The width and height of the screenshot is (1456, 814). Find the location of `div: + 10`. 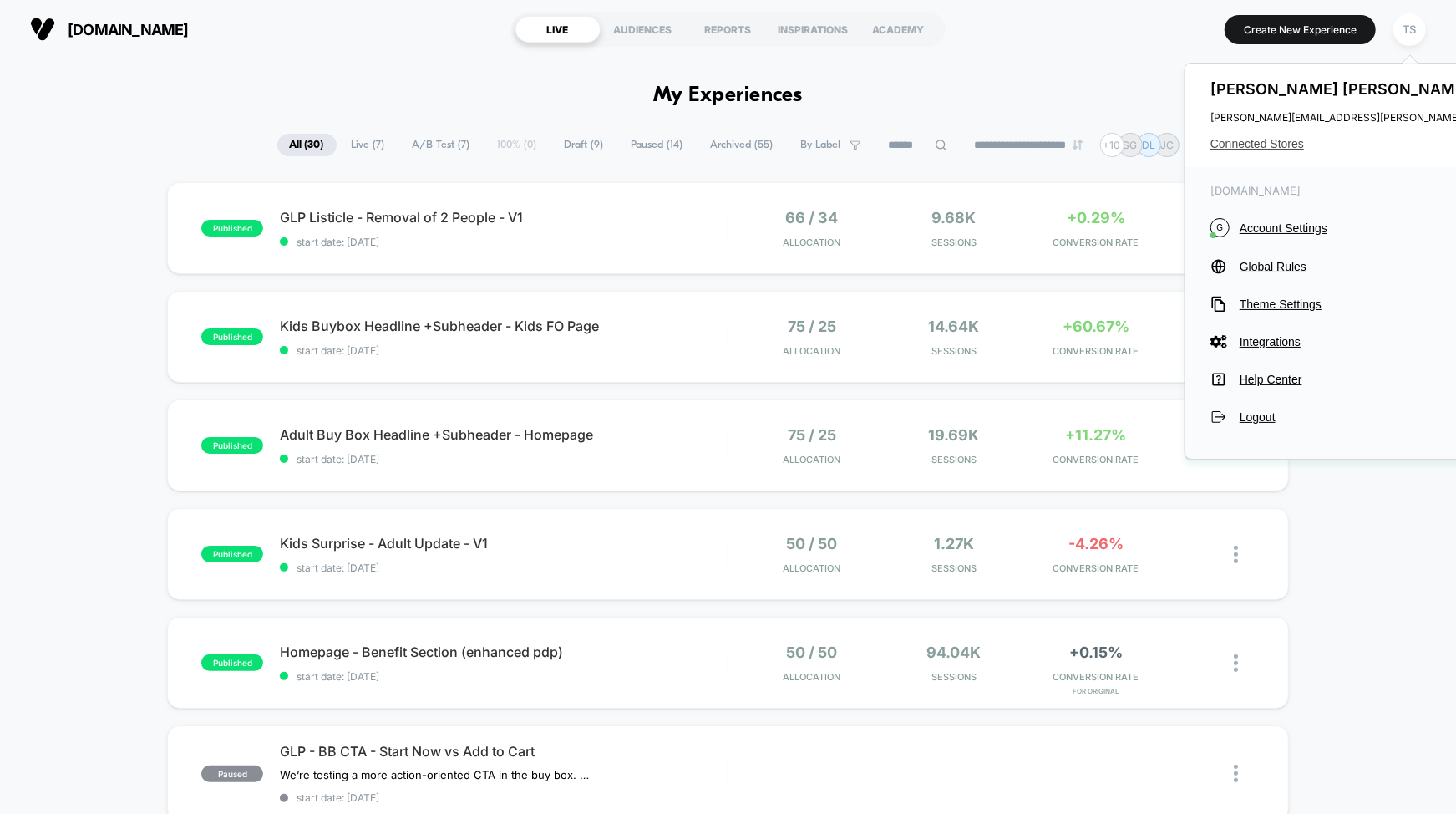

div: + 10 is located at coordinates (1112, 144).